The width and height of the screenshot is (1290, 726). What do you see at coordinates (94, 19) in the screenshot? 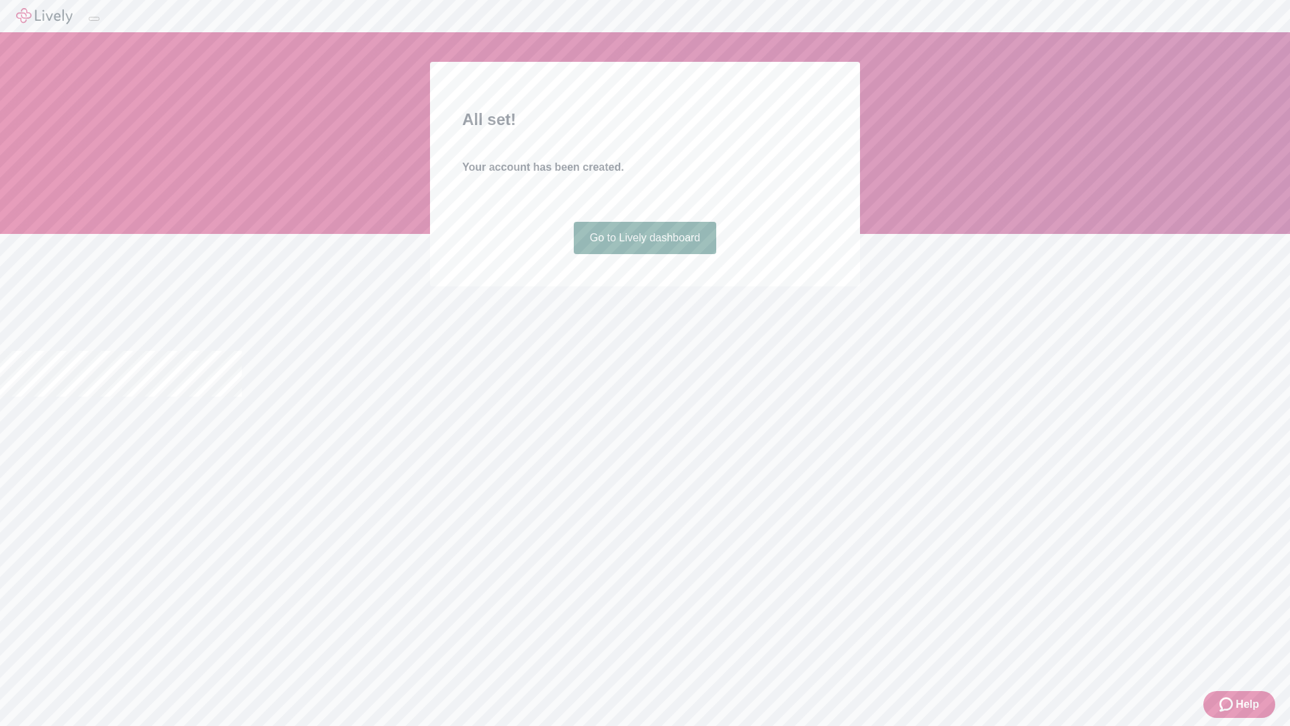
I see `button: Log out` at bounding box center [94, 19].